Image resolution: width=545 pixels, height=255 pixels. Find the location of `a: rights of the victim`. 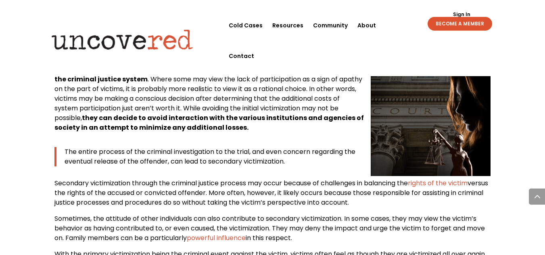

a: rights of the victim is located at coordinates (438, 183).